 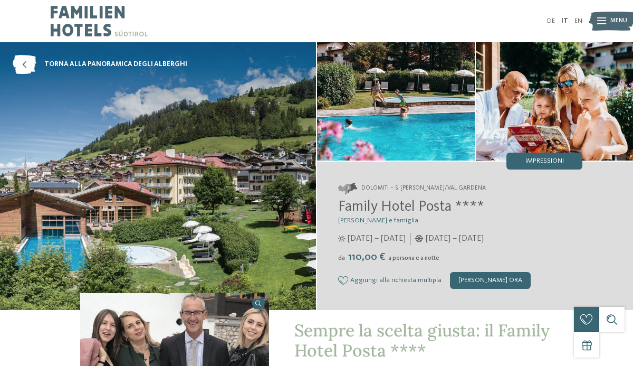 What do you see at coordinates (545, 161) in the screenshot?
I see `span: Impressioni` at bounding box center [545, 161].